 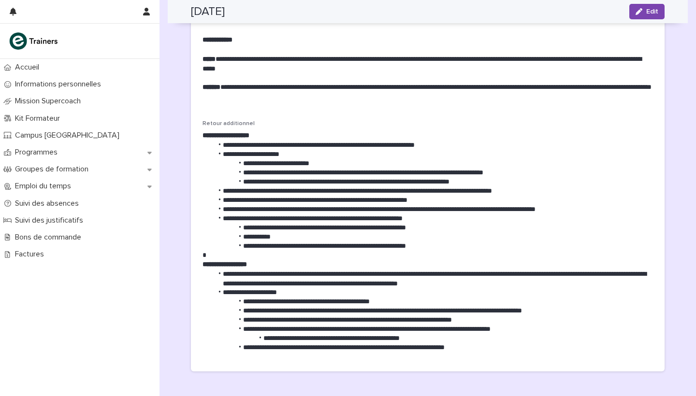 I want to click on span: Retour additionnel, so click(x=229, y=124).